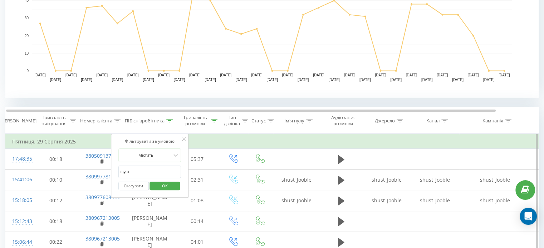 The image size is (544, 248). I want to click on div: Тривалість розмови, so click(195, 121).